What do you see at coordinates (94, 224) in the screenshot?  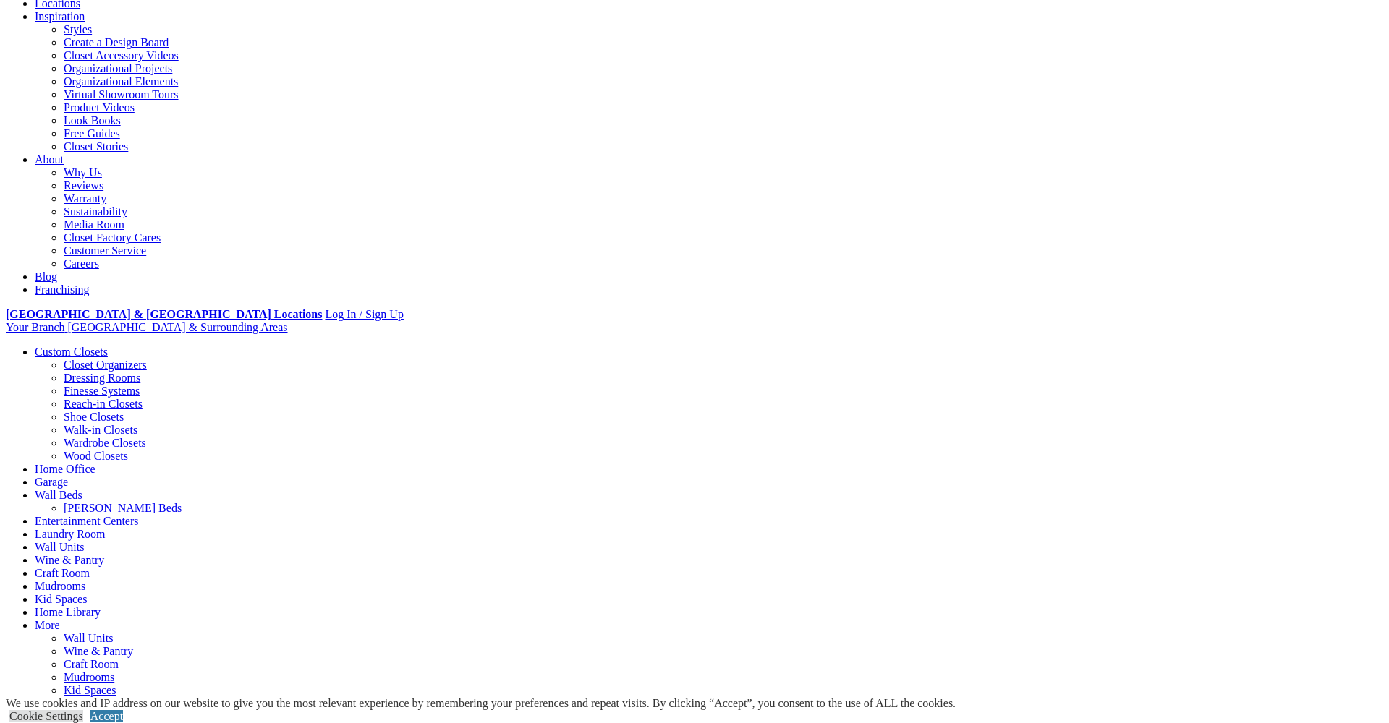 I see `a: Media Room` at bounding box center [94, 224].